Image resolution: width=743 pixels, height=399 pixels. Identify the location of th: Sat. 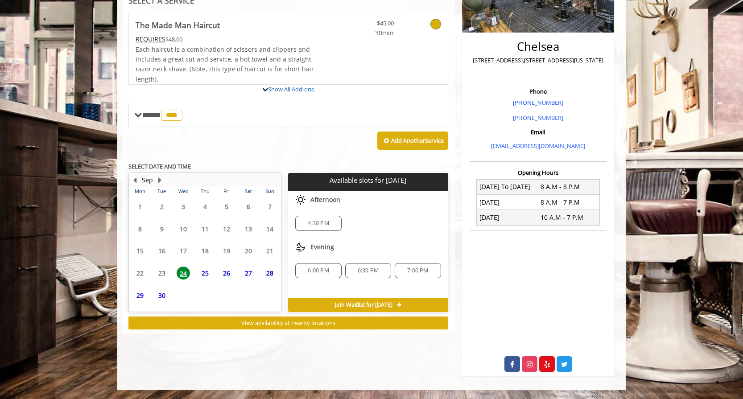
(248, 191).